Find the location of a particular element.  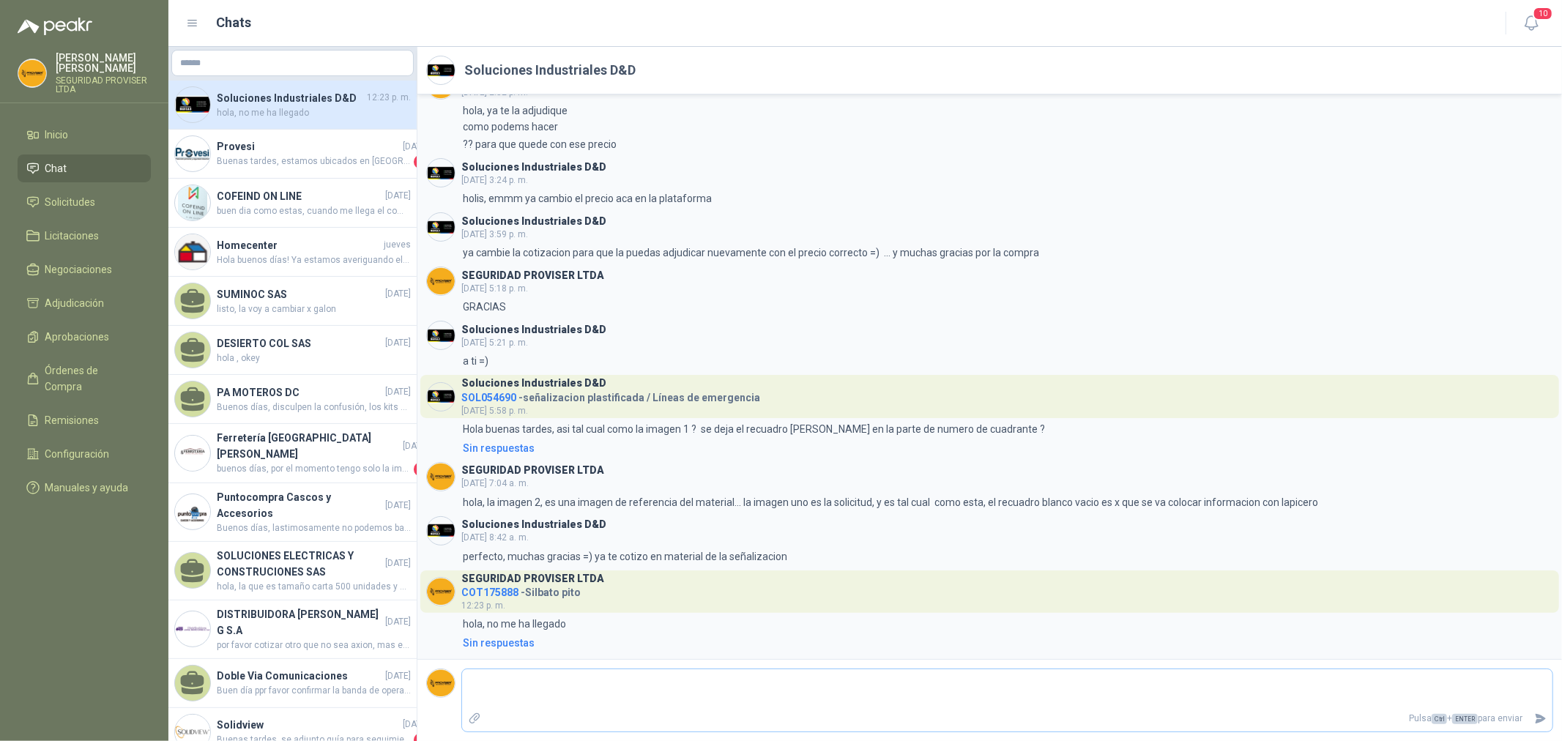

h1: Chats is located at coordinates (234, 23).